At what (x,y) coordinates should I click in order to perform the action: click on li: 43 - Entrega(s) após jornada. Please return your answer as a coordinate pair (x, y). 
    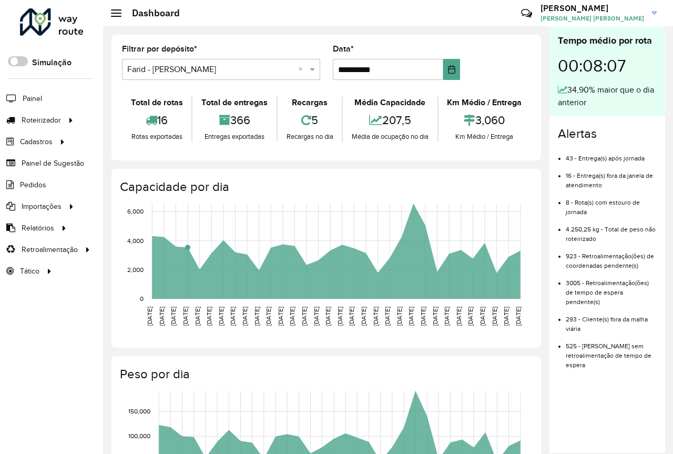
    Looking at the image, I should click on (611, 154).